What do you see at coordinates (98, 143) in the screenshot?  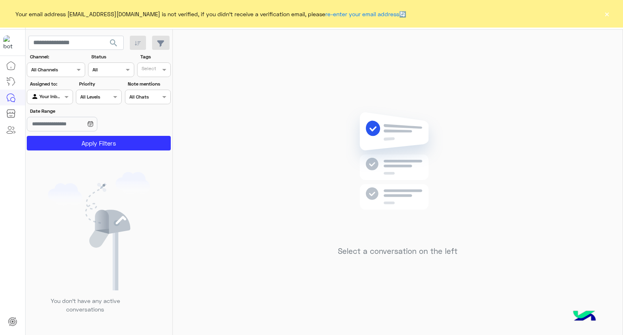 I see `button: Apply Filters` at bounding box center [98, 143].